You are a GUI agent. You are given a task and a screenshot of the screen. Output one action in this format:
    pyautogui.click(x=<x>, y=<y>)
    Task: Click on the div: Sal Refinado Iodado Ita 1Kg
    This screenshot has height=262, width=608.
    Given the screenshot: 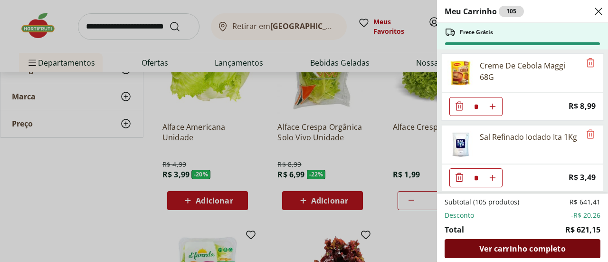 What is the action you would take?
    pyautogui.click(x=528, y=137)
    